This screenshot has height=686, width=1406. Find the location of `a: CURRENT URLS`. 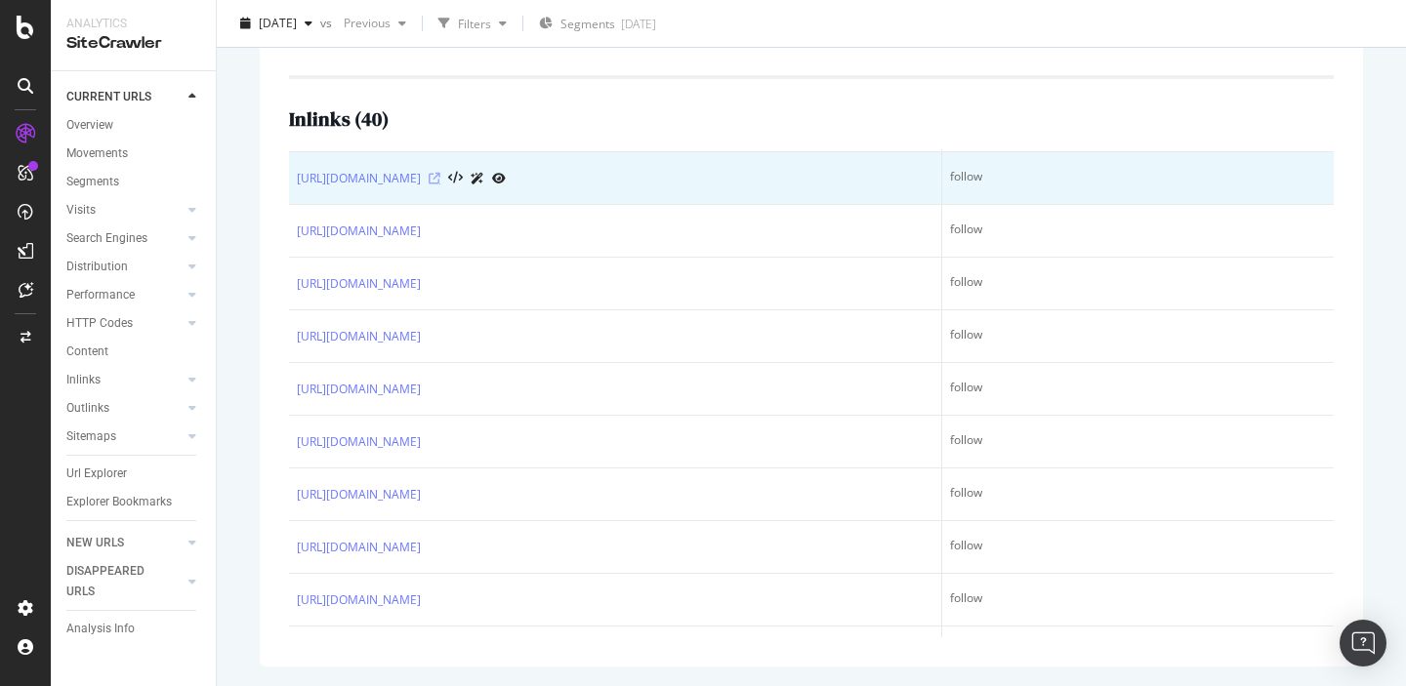

a: CURRENT URLS is located at coordinates (124, 97).